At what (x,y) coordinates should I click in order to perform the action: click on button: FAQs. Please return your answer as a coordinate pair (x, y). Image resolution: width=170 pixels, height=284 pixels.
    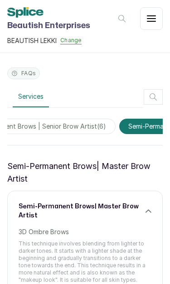
    Looking at the image, I should click on (24, 73).